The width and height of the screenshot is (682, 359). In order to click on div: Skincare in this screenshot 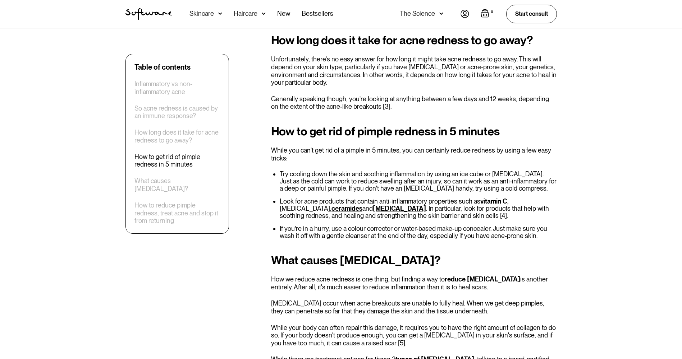, I will do `click(202, 14)`.